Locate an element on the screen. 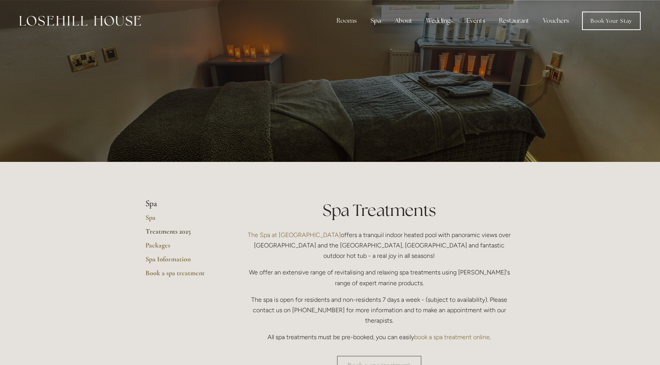  a: Book Your Stay is located at coordinates (611, 21).